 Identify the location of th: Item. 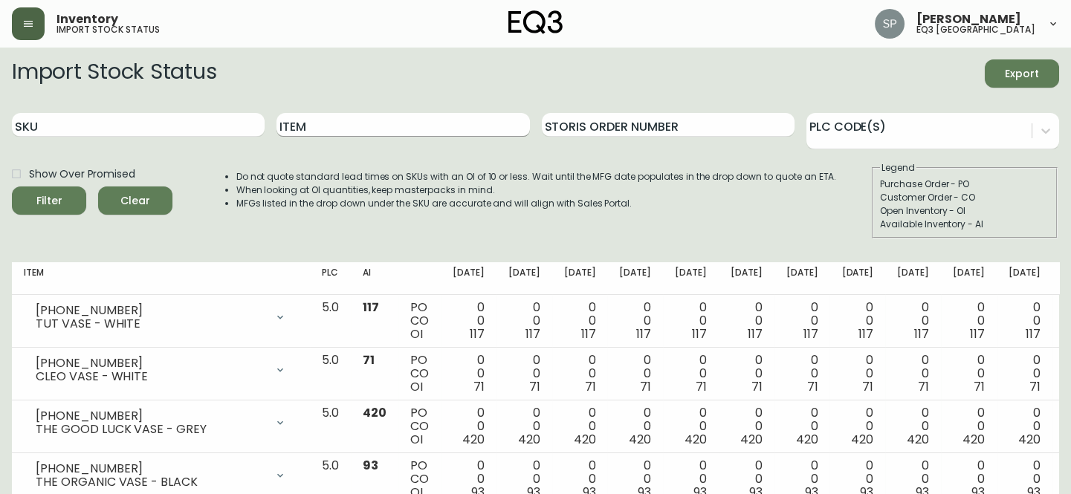
(160, 279).